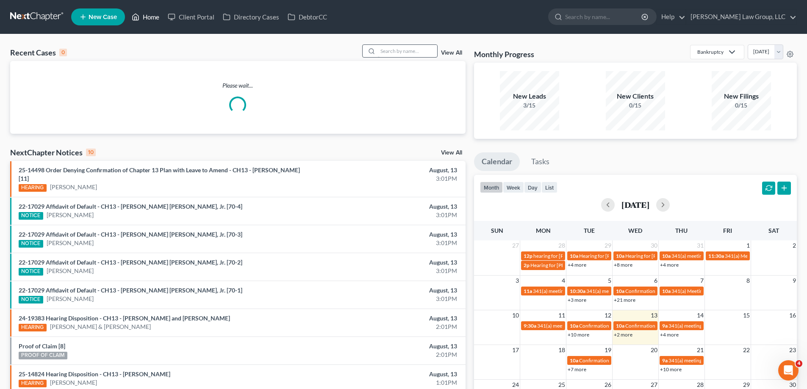  Describe the element at coordinates (748, 281) in the screenshot. I see `span: 8` at that location.